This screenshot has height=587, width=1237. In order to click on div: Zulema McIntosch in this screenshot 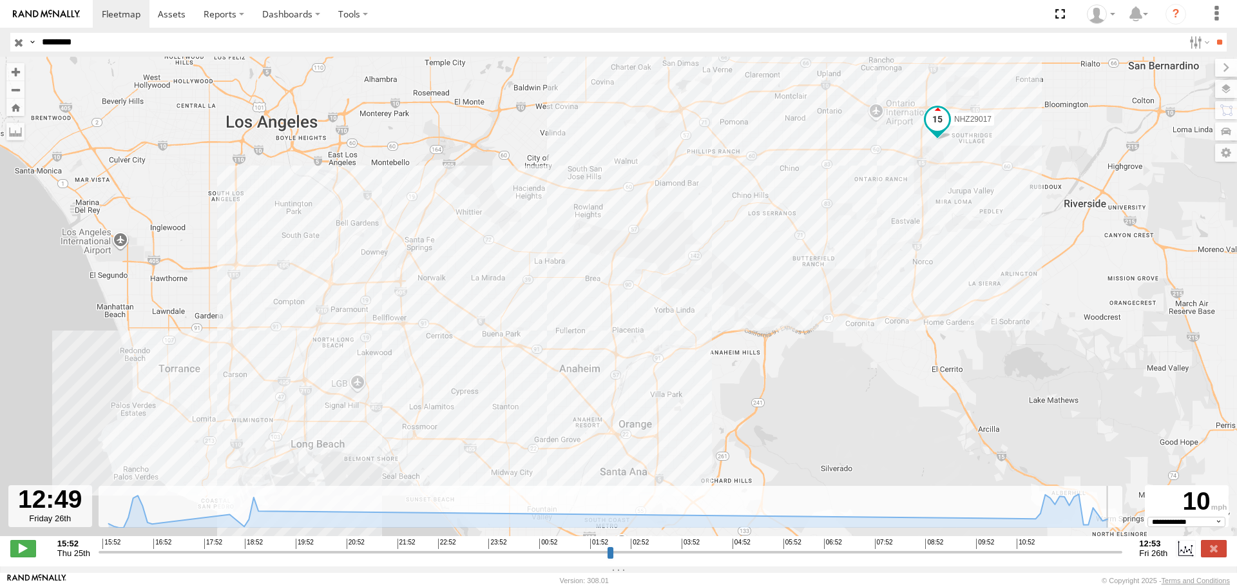, I will do `click(1101, 14)`.